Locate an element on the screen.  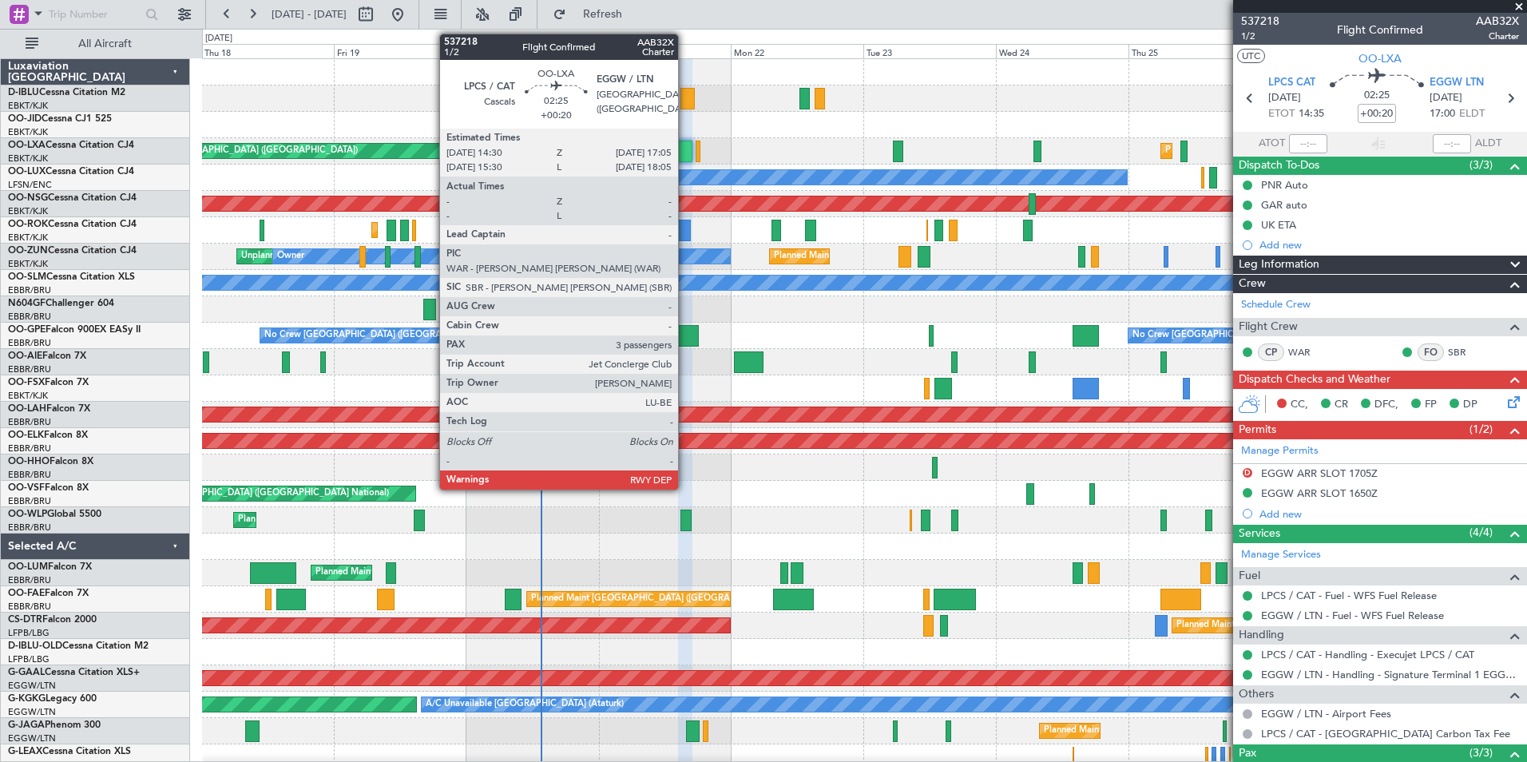
div: Sat 20 is located at coordinates (533, 51).